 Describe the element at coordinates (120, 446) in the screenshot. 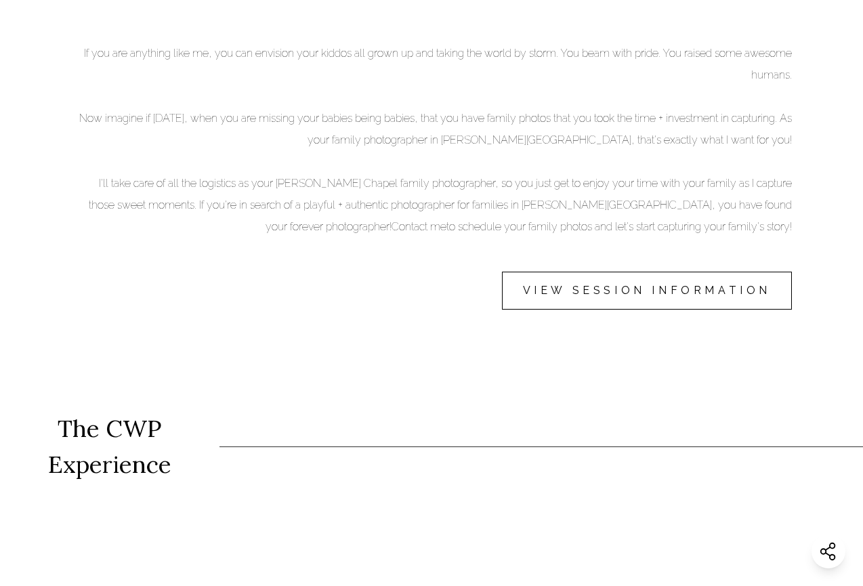

I see `h2: The CWP Experience` at that location.